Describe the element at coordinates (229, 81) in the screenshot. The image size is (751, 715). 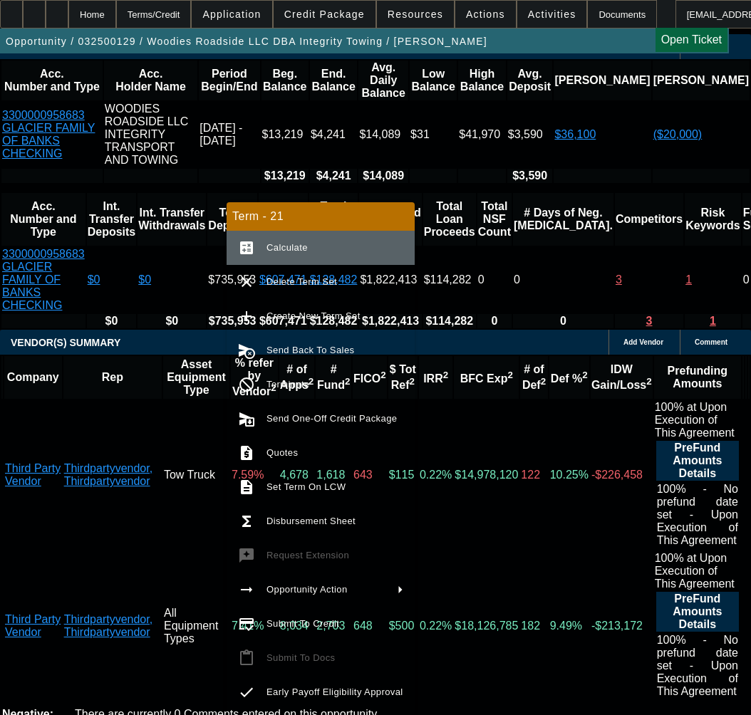
I see `th: Period Begin/End` at that location.